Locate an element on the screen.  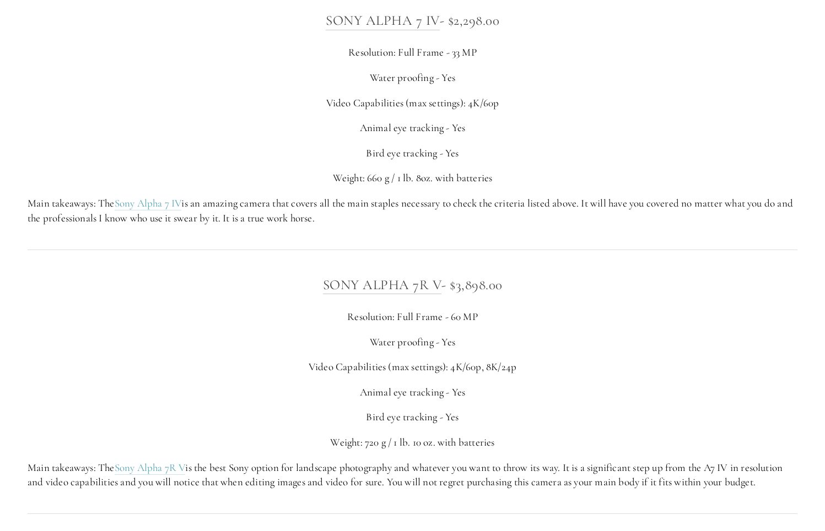
a: SONY ALPHA 7R V is located at coordinates (382, 285).